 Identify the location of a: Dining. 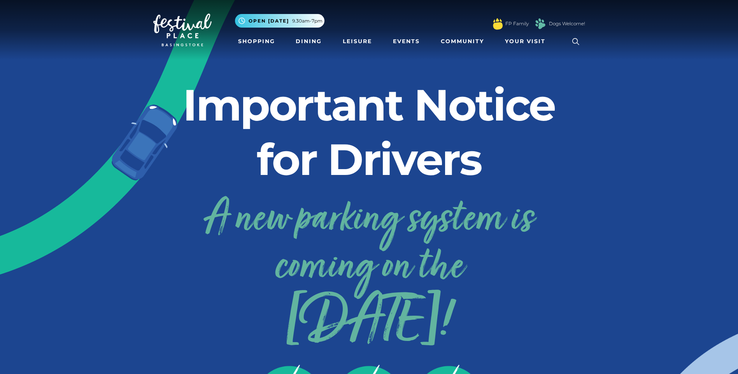
(309, 41).